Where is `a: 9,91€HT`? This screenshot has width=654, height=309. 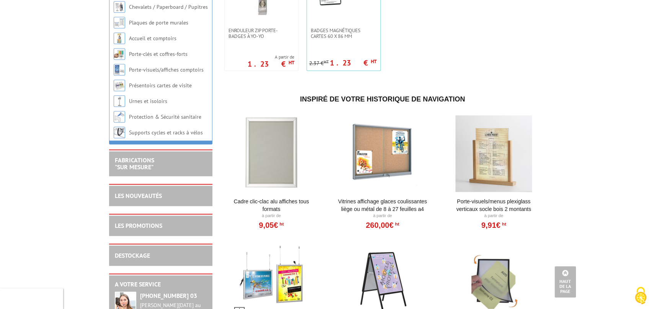 a: 9,91€HT is located at coordinates (493, 225).